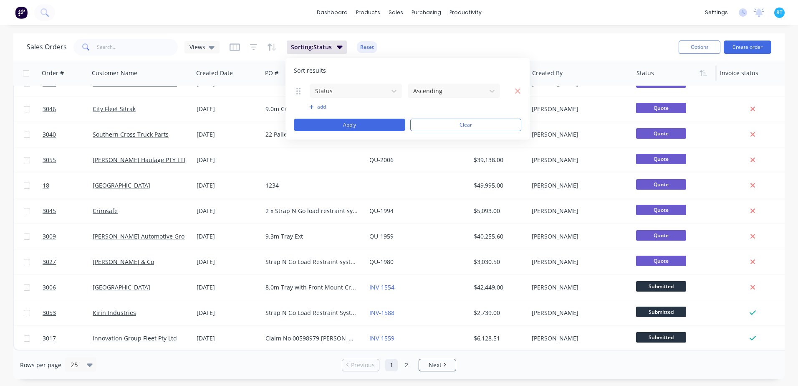 The width and height of the screenshot is (798, 386). Describe the element at coordinates (49, 236) in the screenshot. I see `span: 3009` at that location.